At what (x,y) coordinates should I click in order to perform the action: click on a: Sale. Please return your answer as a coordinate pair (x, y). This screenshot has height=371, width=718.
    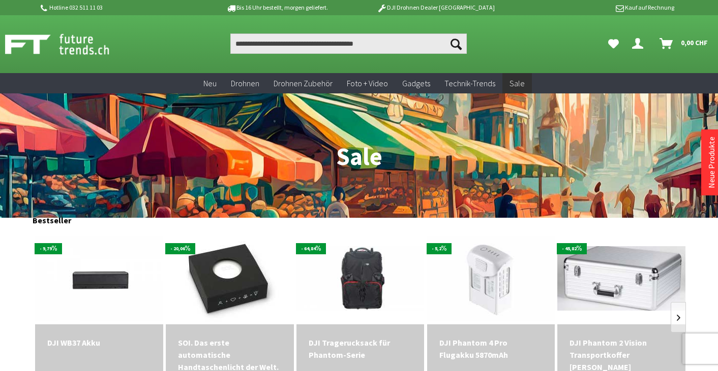
    Looking at the image, I should click on (517, 83).